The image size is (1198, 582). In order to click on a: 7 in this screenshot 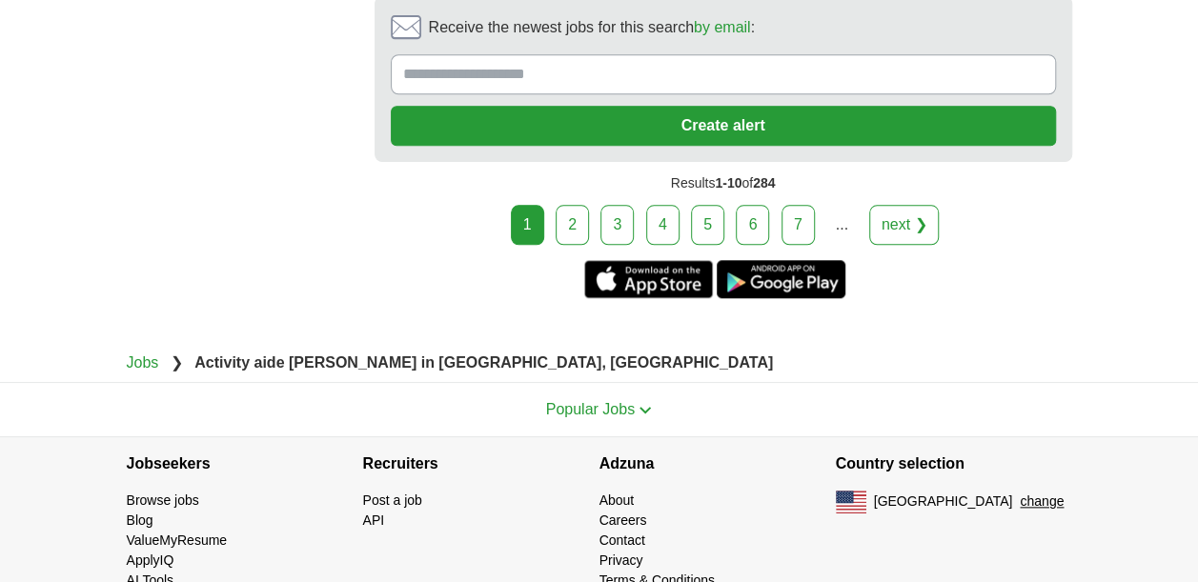, I will do `click(798, 225)`.